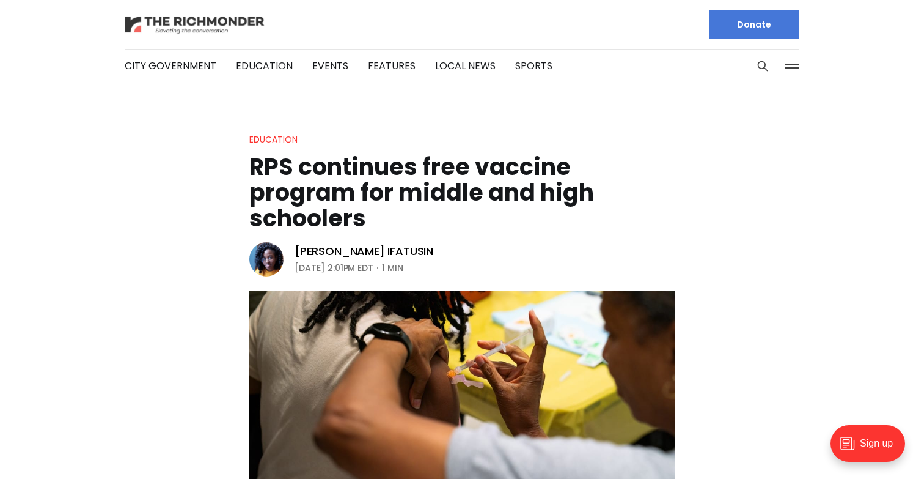 This screenshot has width=924, height=479. I want to click on a: Events, so click(330, 65).